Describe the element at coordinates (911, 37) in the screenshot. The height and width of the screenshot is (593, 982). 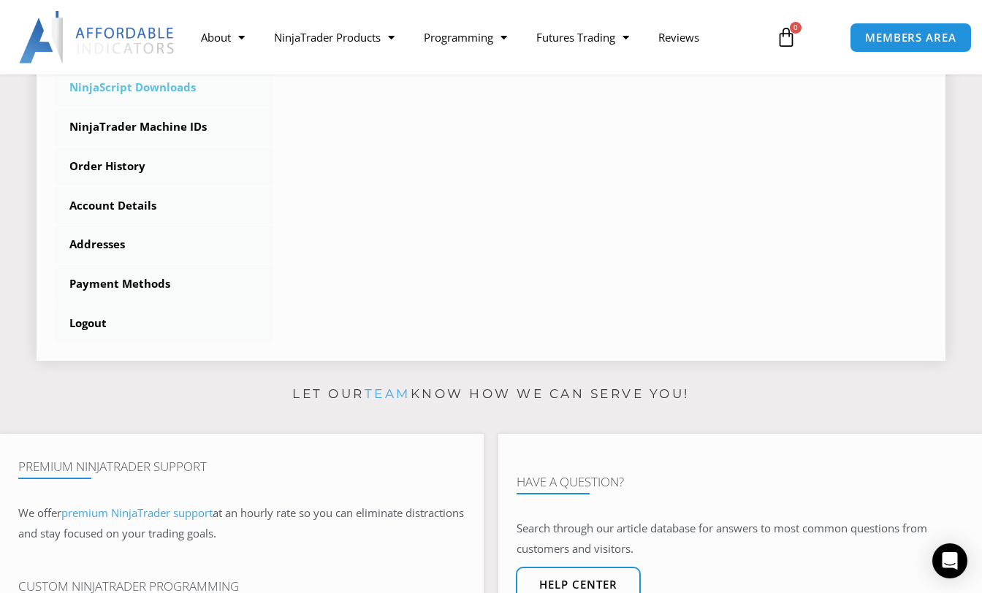
I see `a: MEMBERS AREA` at that location.